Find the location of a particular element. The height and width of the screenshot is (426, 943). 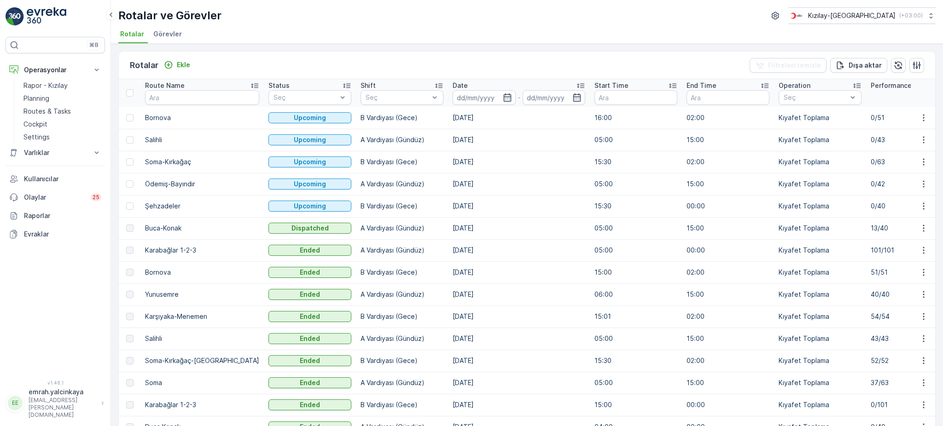

a: Kullanıcılar is located at coordinates (55, 179).